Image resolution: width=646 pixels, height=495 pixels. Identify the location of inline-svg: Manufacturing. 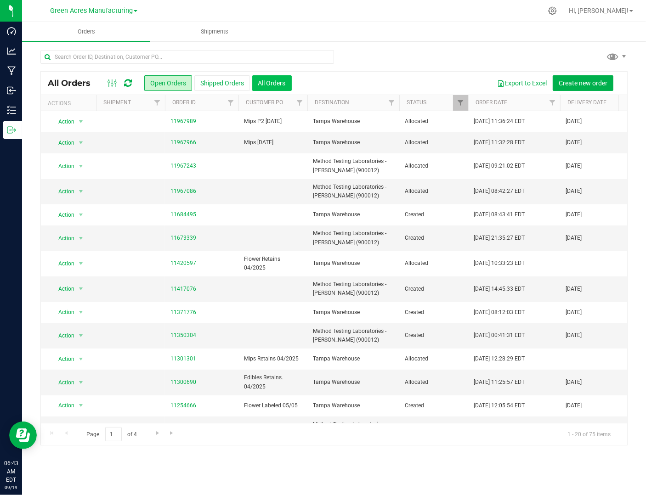
(11, 71).